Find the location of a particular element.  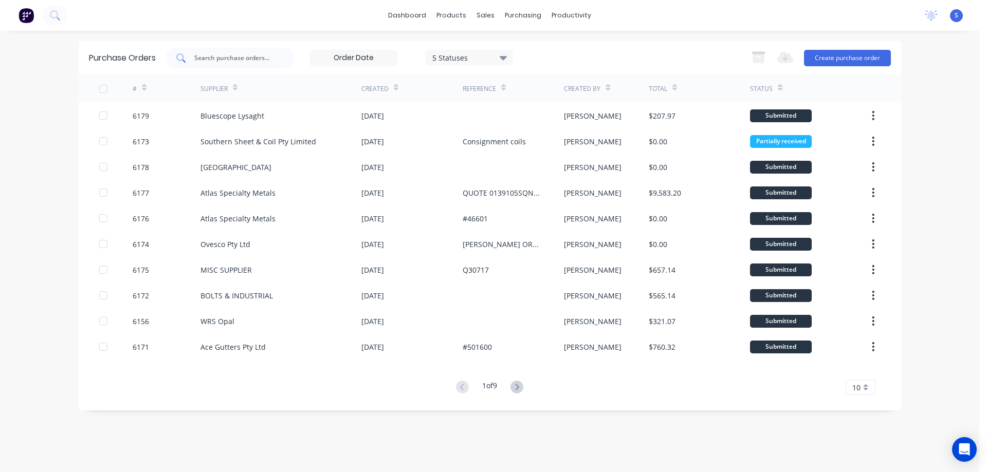

div: Ovesco Pty Ltd is located at coordinates (225, 244).